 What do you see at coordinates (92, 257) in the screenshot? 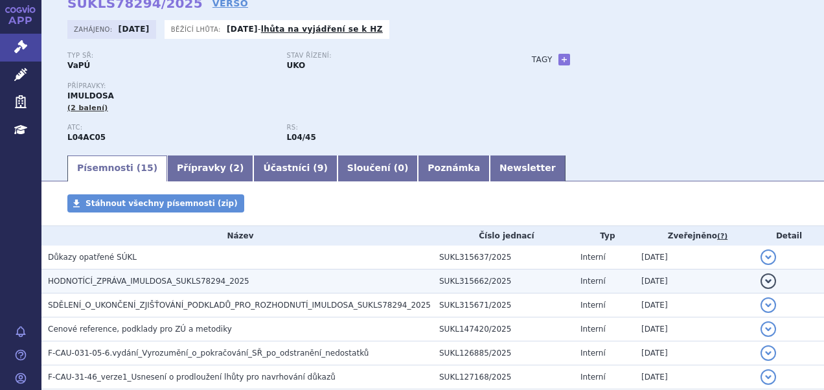
I see `span: Důkazy opatřené SÚKL` at bounding box center [92, 257].